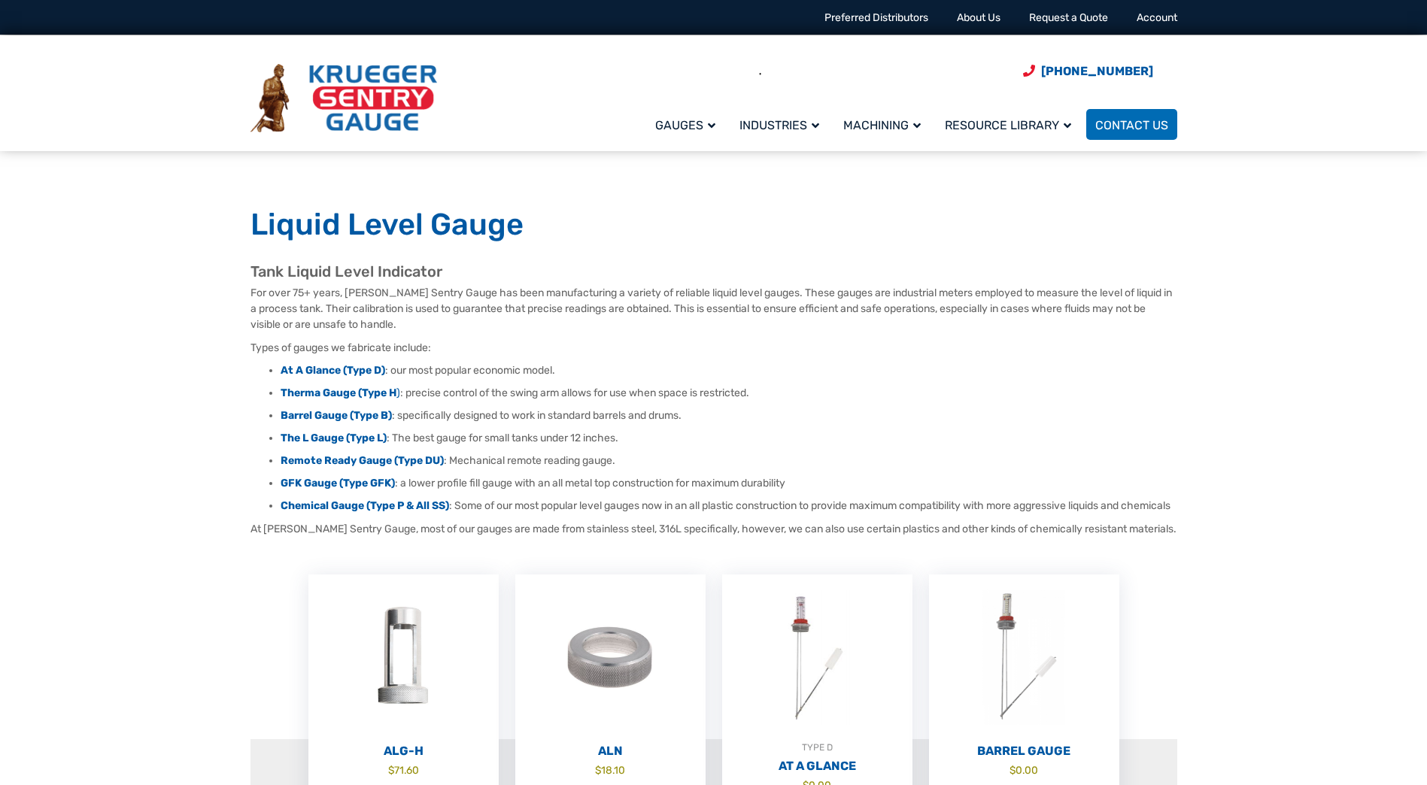  I want to click on a: About Us, so click(978, 17).